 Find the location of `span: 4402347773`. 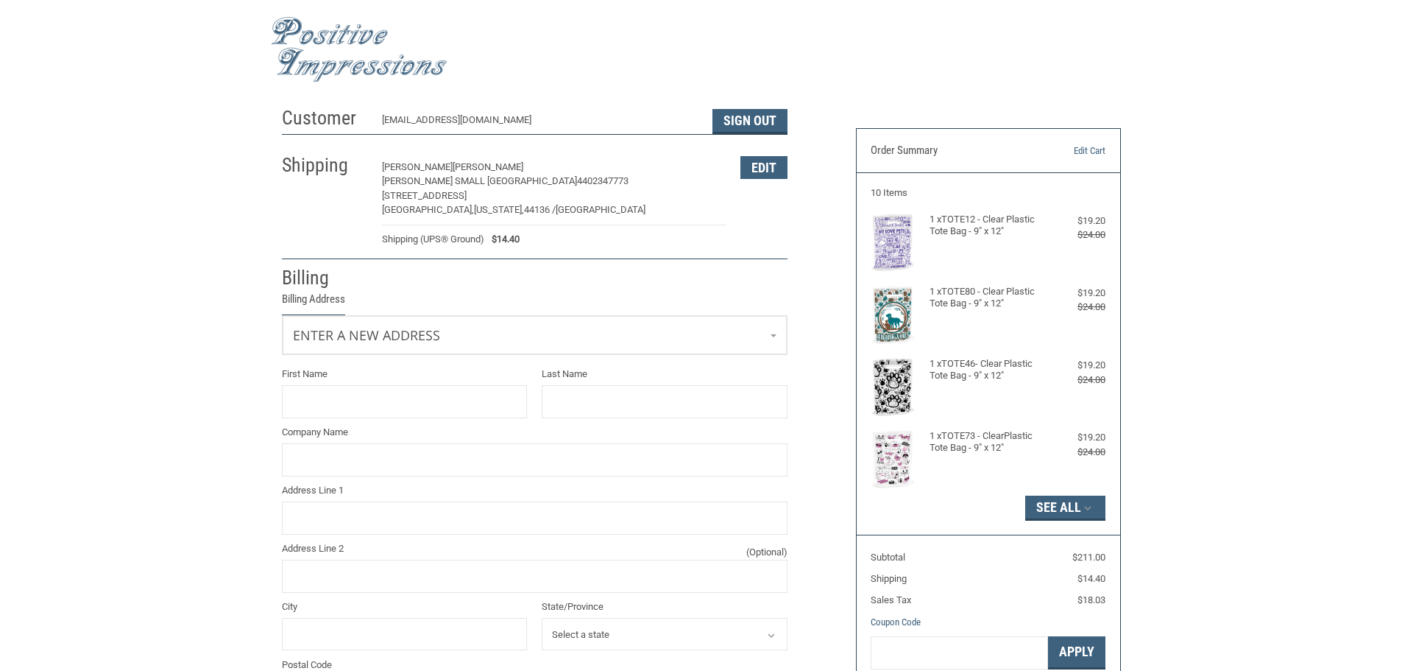

span: 4402347773 is located at coordinates (603, 180).